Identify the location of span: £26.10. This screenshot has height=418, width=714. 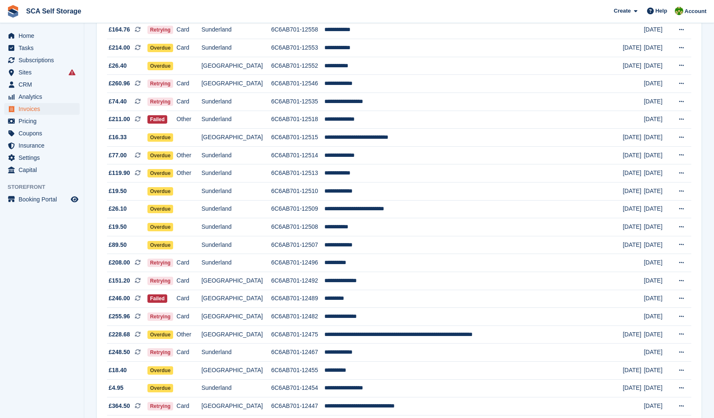
(117, 209).